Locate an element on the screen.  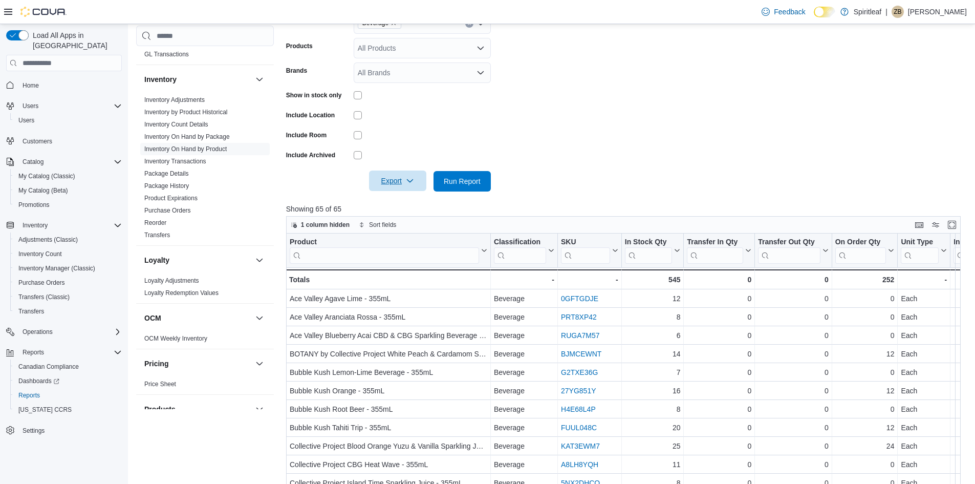
span: Purchase Orders is located at coordinates (41, 283).